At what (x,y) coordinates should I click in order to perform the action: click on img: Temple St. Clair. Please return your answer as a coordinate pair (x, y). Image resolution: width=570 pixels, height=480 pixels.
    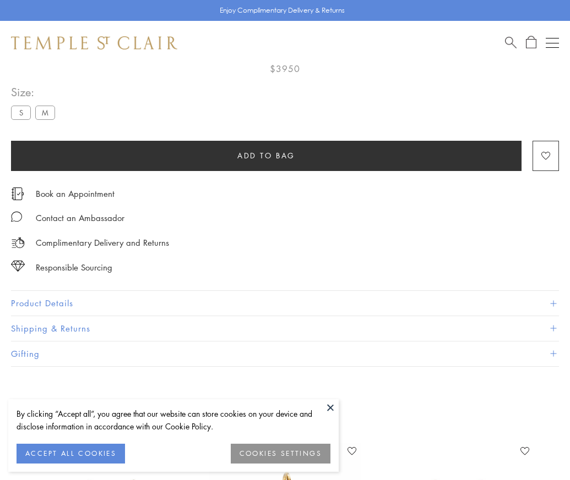
    Looking at the image, I should click on (94, 43).